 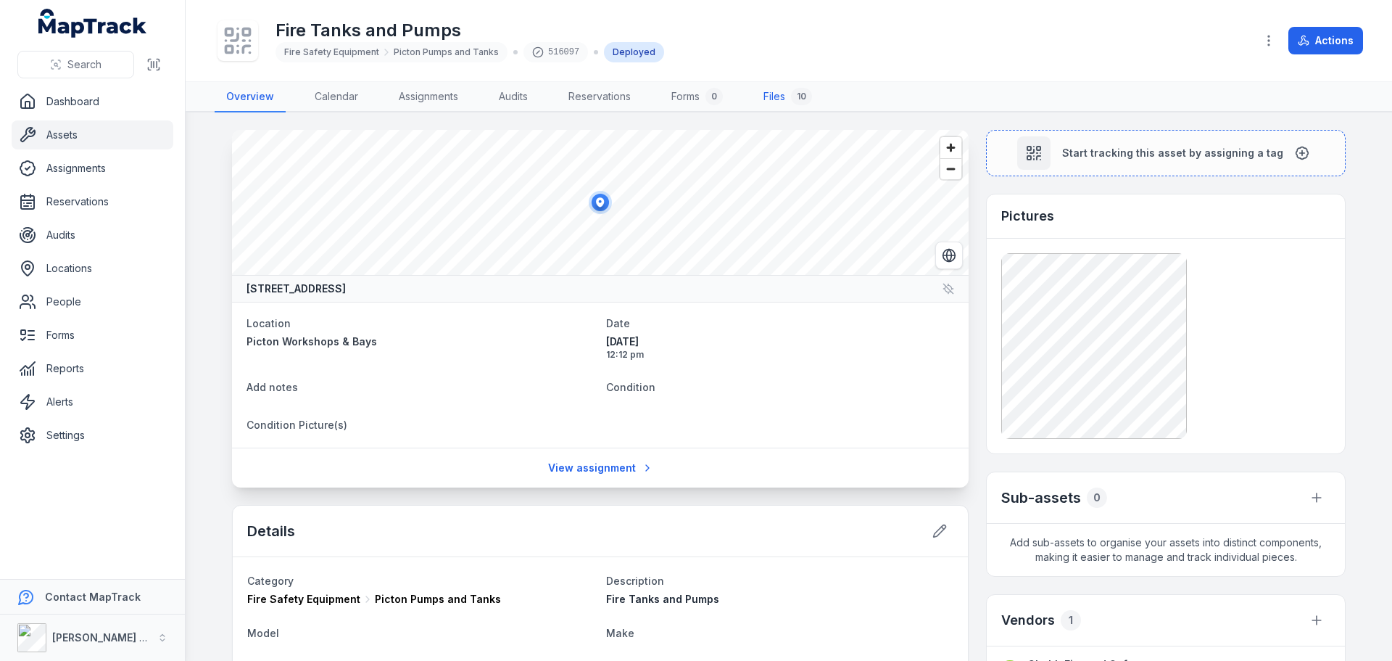 I want to click on a: Alerts, so click(x=92, y=402).